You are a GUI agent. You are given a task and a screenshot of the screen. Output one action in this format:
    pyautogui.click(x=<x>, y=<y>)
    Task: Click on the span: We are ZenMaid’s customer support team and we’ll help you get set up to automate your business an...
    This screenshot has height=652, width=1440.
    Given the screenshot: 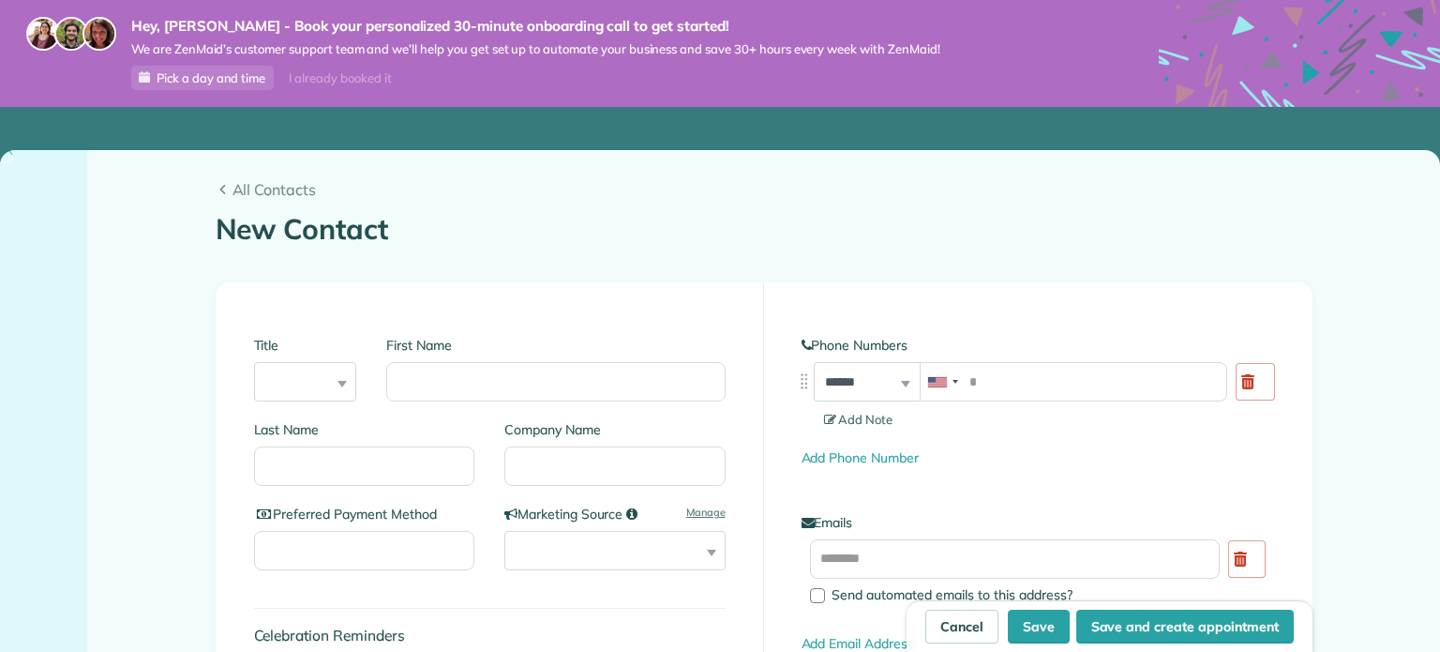 What is the action you would take?
    pyautogui.click(x=535, y=49)
    